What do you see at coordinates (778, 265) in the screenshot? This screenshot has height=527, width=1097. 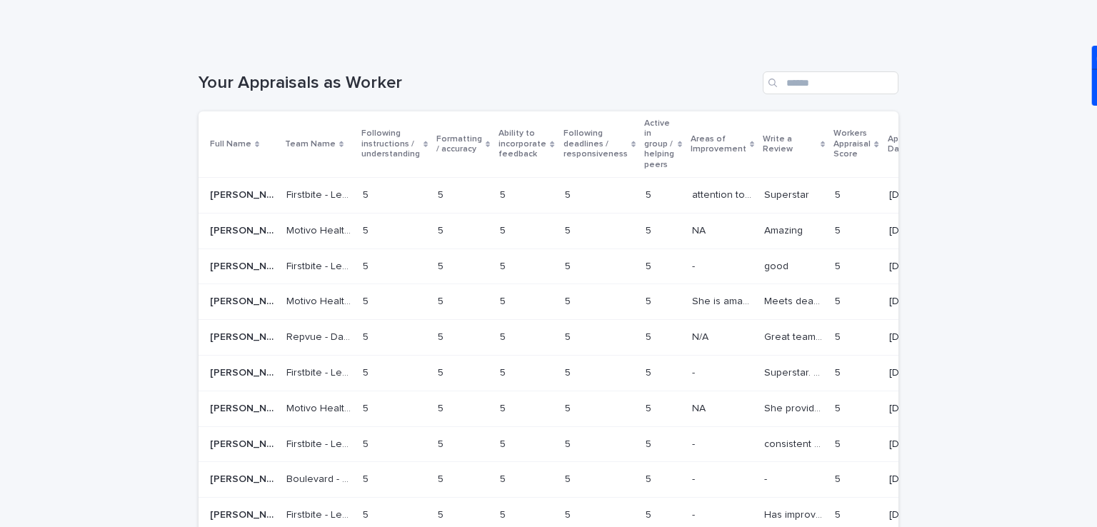 I see `p: good` at bounding box center [778, 265].